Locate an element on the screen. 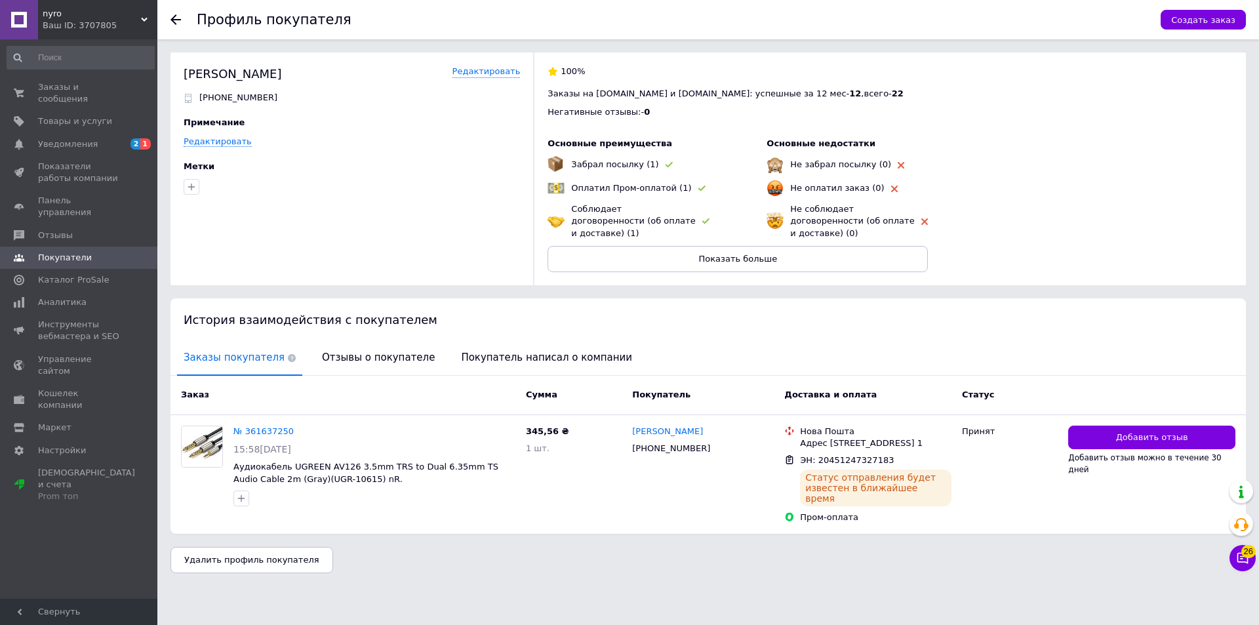 Image resolution: width=1259 pixels, height=625 pixels. button: Показать больше is located at coordinates (738, 259).